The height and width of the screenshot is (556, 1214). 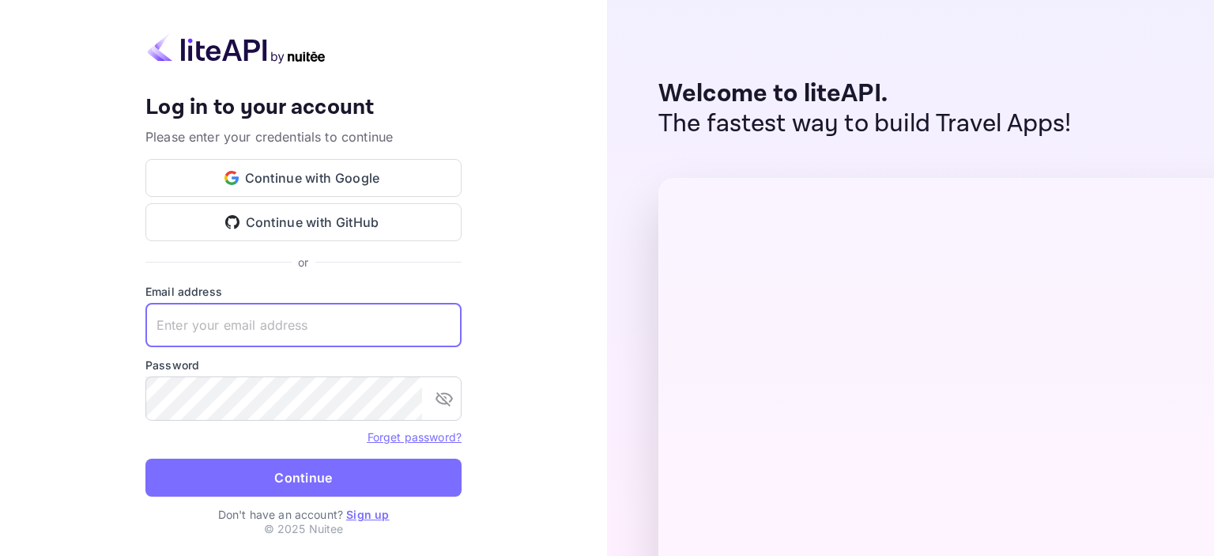 I want to click on p: Please enter your credentials to continue, so click(x=304, y=137).